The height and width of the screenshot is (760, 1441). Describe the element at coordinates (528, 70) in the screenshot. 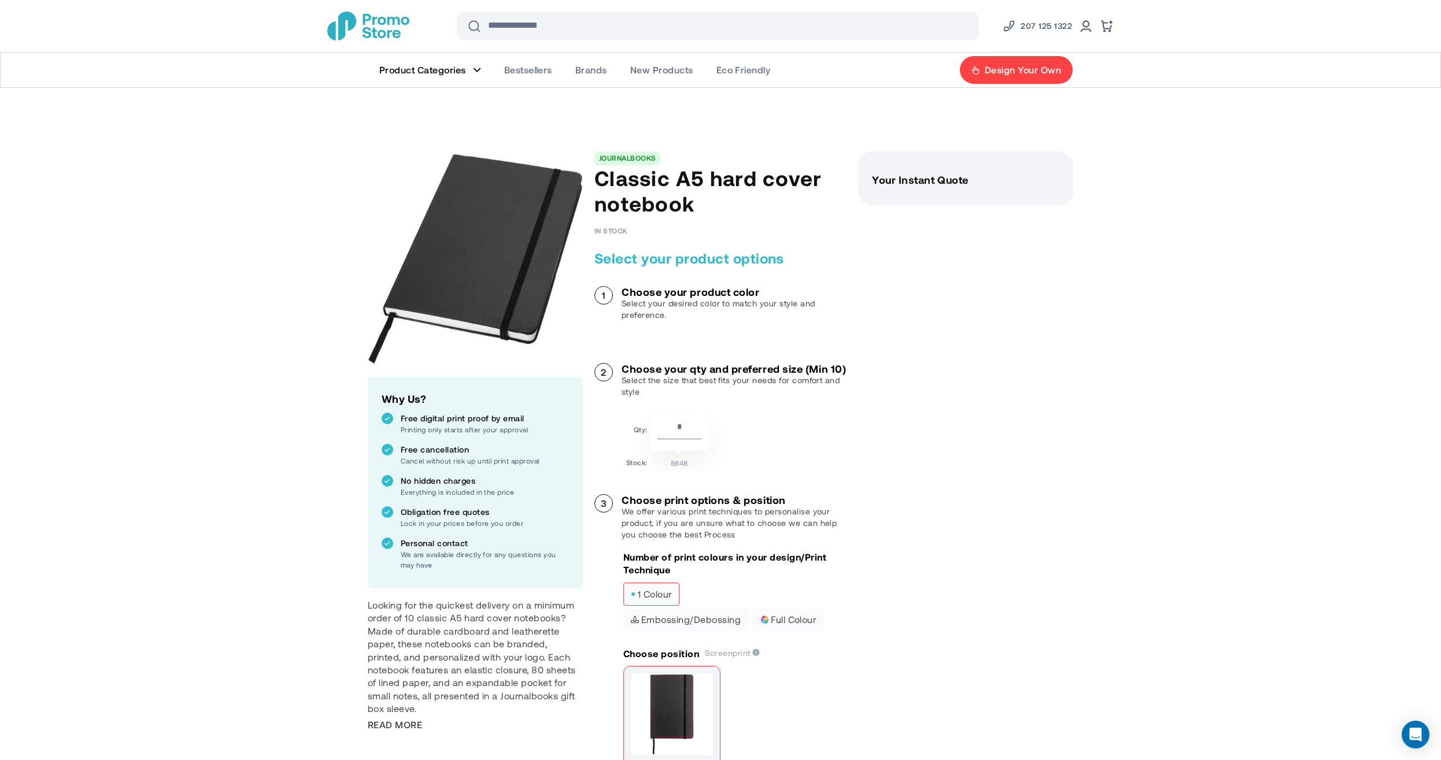

I see `span: Bestsellers` at that location.